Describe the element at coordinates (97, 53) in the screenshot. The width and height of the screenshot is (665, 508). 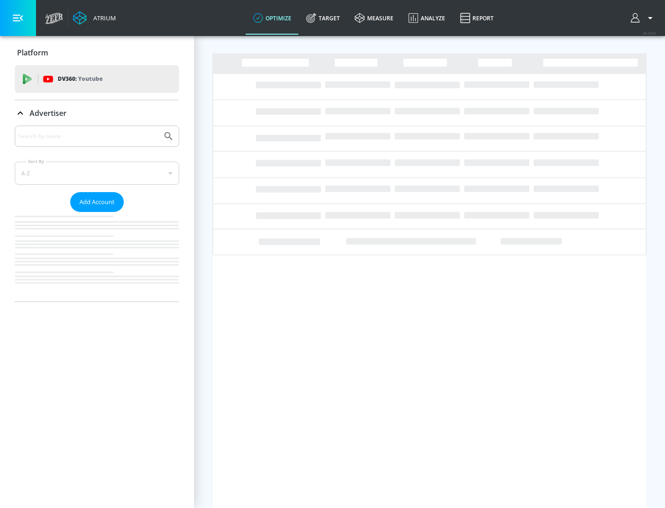
I see `div: Platform` at that location.